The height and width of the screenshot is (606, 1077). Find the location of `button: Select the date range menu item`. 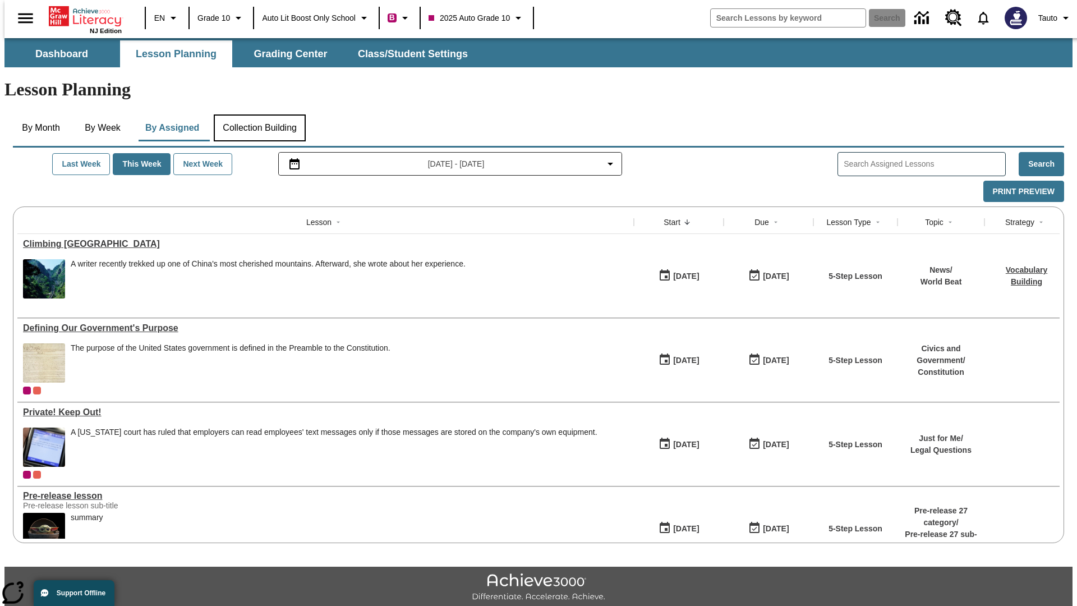

button: Select the date range menu item is located at coordinates (451, 164).